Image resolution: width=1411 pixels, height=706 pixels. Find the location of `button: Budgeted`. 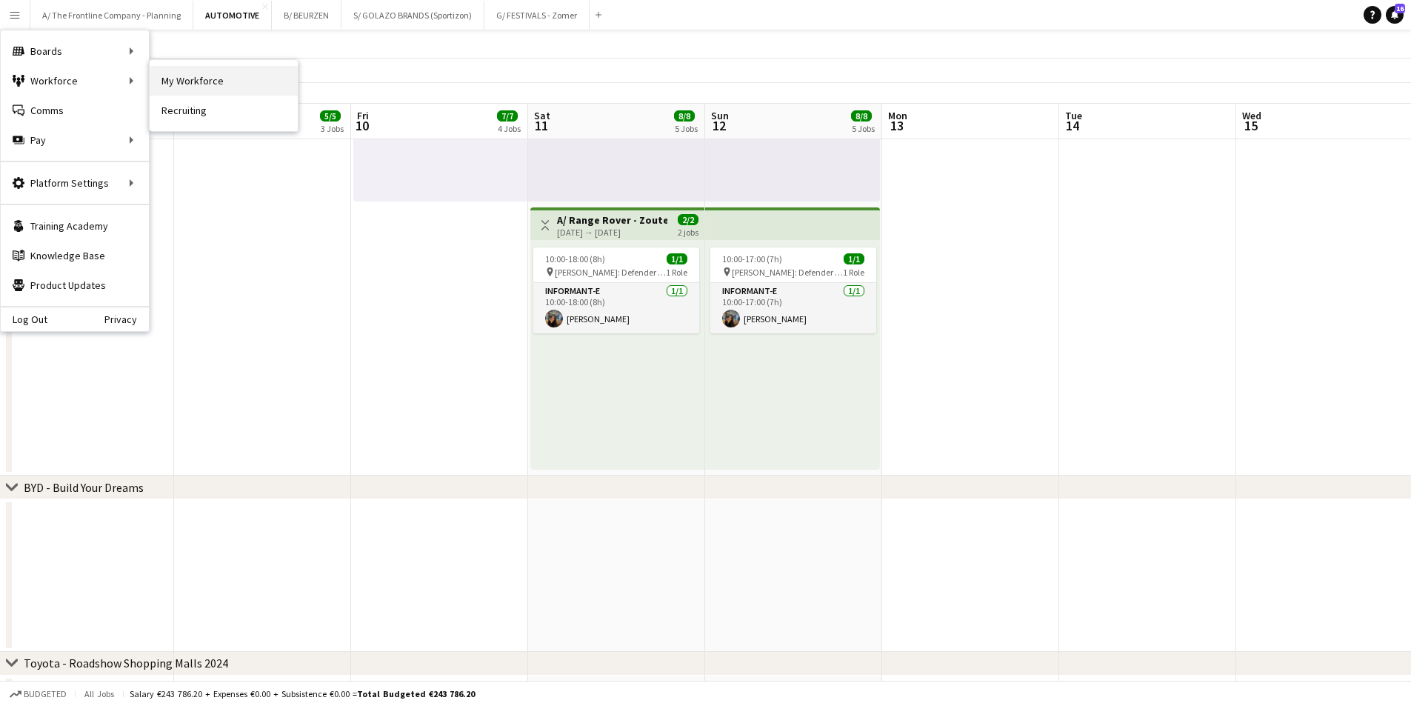

button: Budgeted is located at coordinates (38, 694).